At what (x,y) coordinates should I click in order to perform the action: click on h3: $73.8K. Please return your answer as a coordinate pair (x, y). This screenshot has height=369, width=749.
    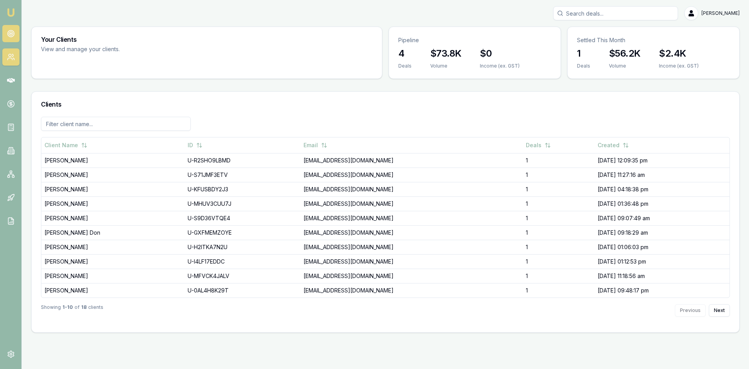
    Looking at the image, I should click on (445, 53).